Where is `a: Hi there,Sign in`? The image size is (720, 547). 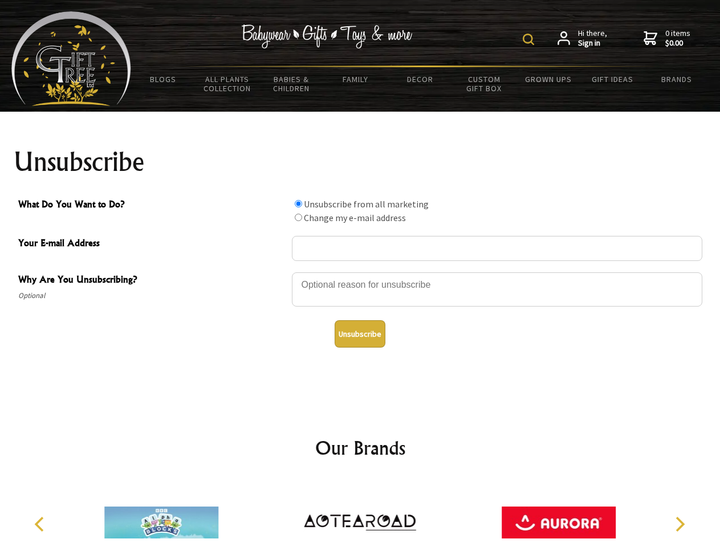 a: Hi there,Sign in is located at coordinates (582, 38).